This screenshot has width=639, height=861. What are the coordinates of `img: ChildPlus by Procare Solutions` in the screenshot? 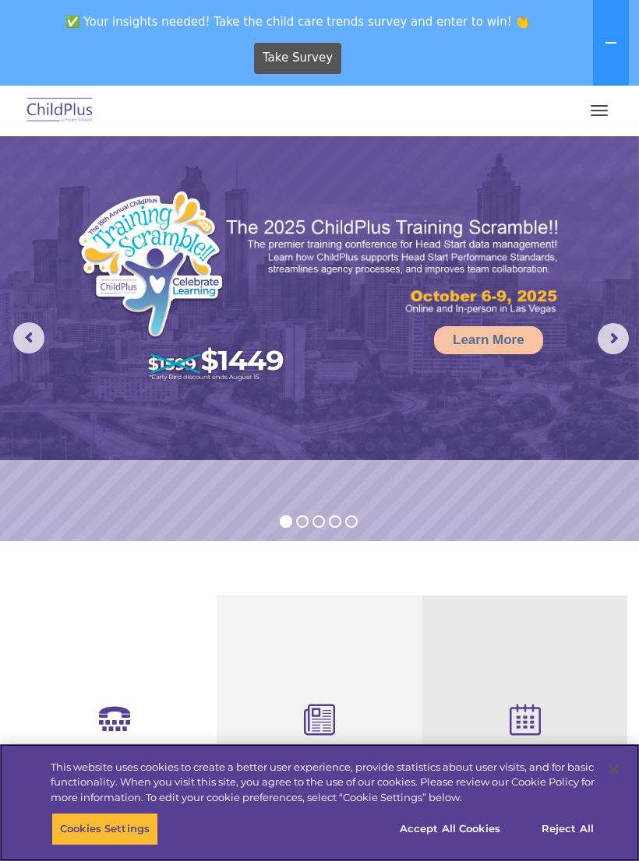 It's located at (60, 111).